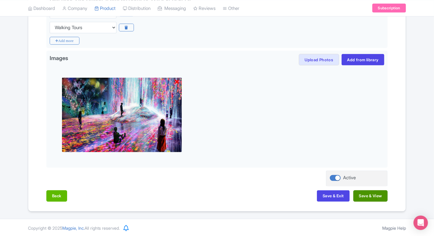 Image resolution: width=434 pixels, height=236 pixels. I want to click on span: Images, so click(59, 59).